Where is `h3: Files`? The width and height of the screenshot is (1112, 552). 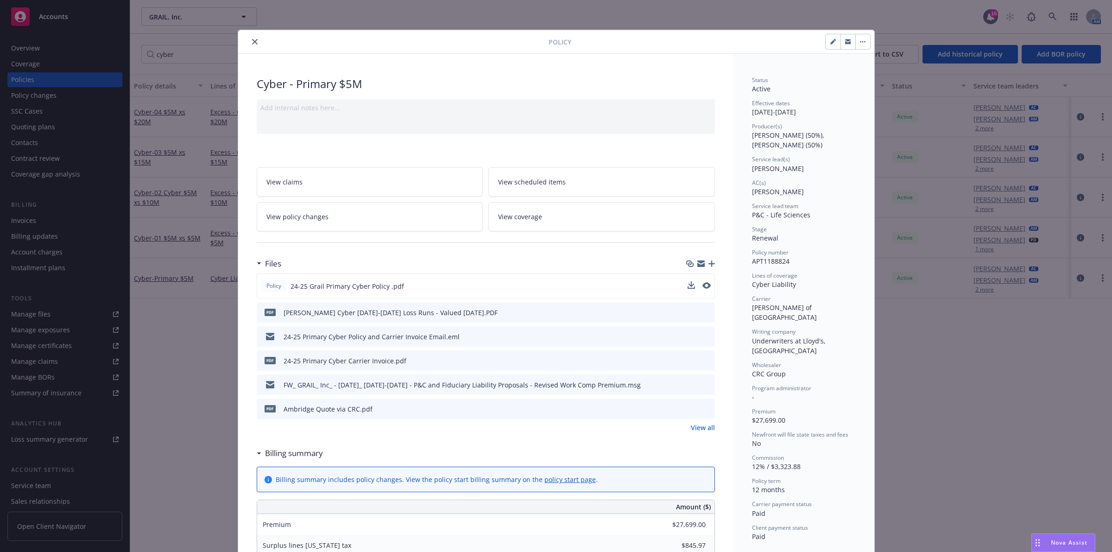 h3: Files is located at coordinates (273, 264).